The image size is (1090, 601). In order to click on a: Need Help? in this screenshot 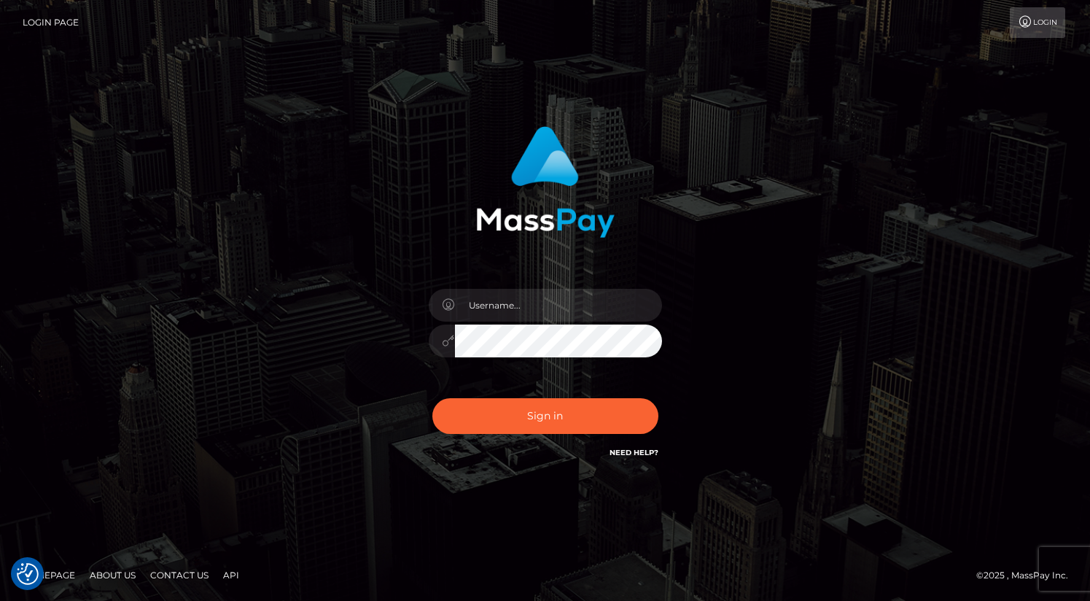, I will do `click(633, 452)`.